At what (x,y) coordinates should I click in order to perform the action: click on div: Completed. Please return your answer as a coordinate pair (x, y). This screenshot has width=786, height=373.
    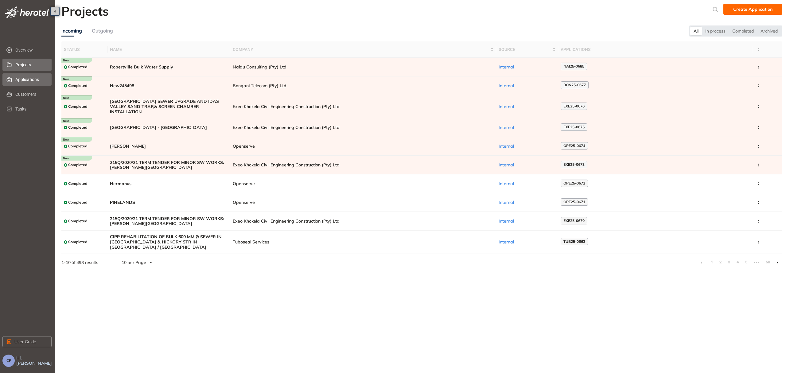
    Looking at the image, I should click on (743, 31).